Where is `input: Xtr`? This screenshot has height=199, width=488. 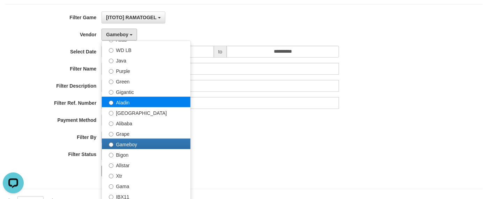
input: Xtr is located at coordinates (111, 176).